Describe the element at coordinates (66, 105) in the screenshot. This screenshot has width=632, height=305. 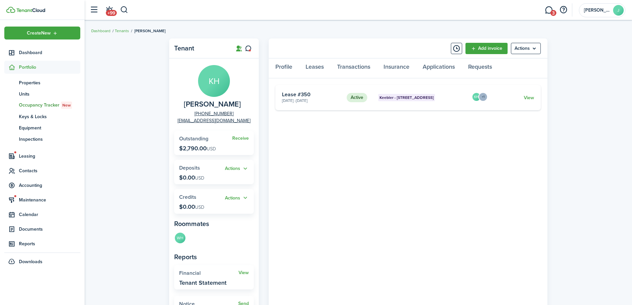
I see `span: New` at that location.